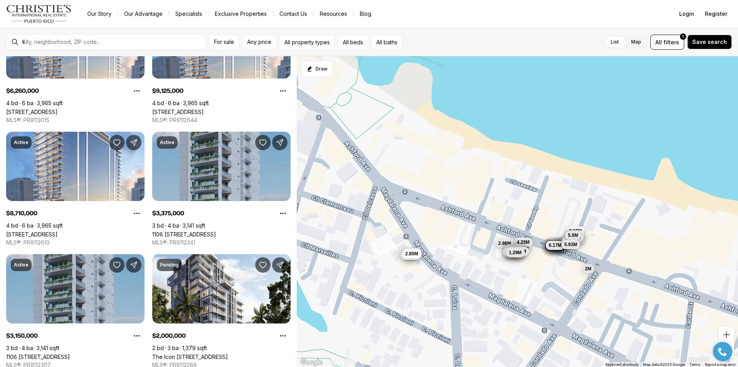 The width and height of the screenshot is (738, 367). Describe the element at coordinates (366, 14) in the screenshot. I see `a: Blog` at that location.